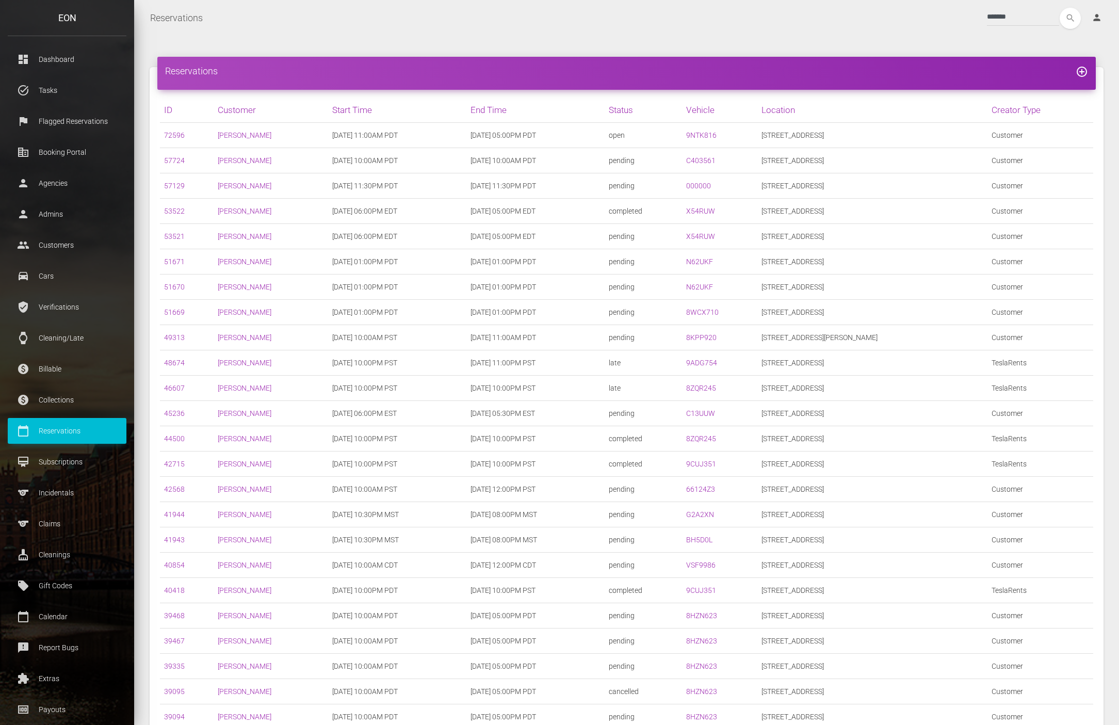  Describe the element at coordinates (67, 586) in the screenshot. I see `p: Gift Codes` at that location.